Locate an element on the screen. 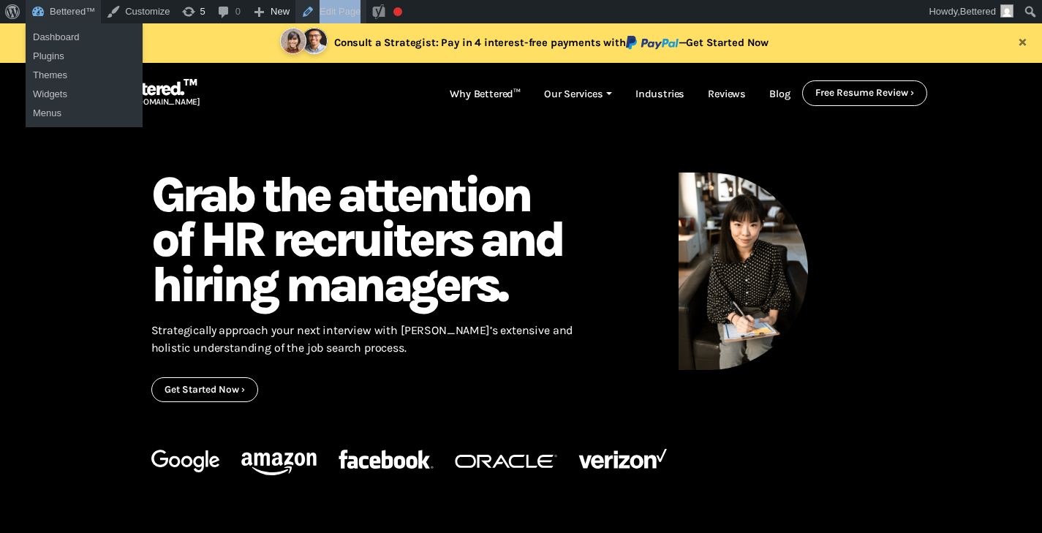 This screenshot has width=1042, height=533. a: Our Services is located at coordinates (578, 94).